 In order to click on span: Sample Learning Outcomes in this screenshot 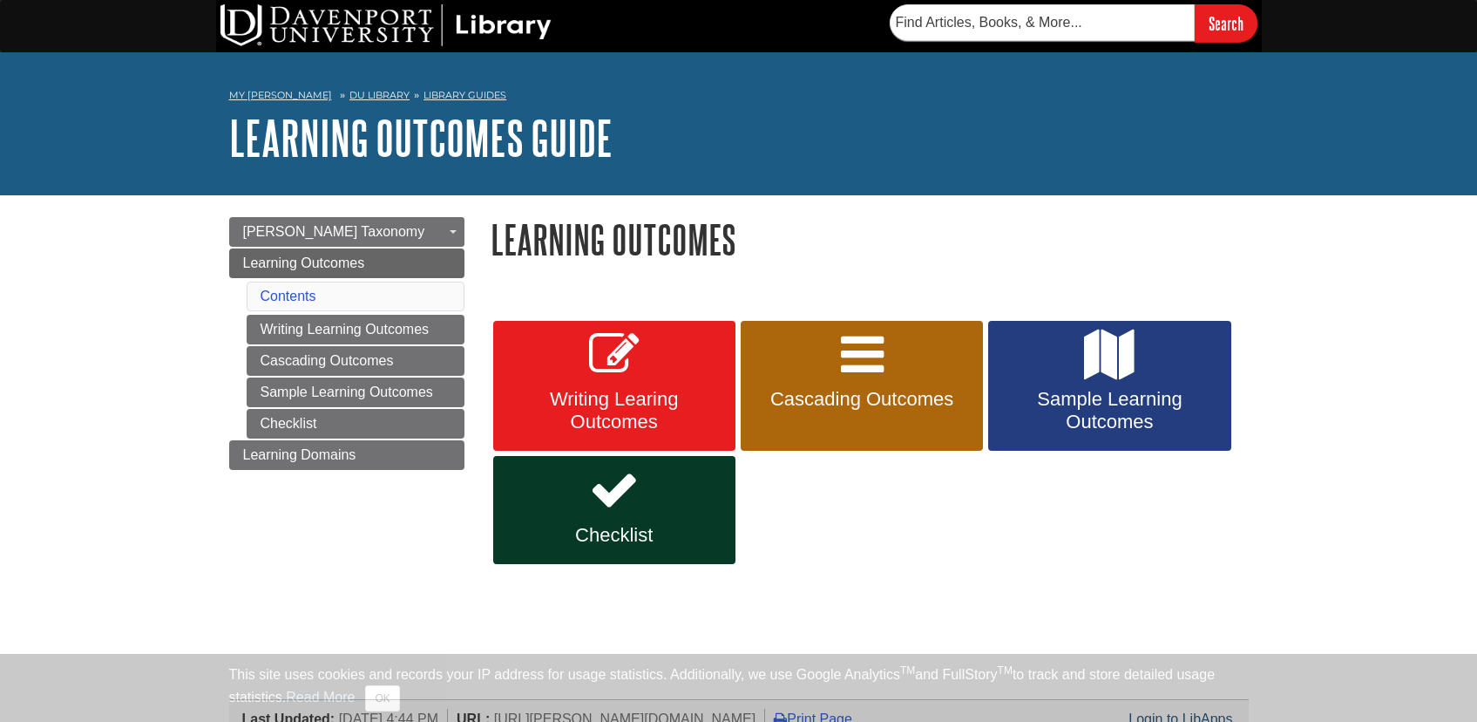, I will do `click(1109, 411)`.